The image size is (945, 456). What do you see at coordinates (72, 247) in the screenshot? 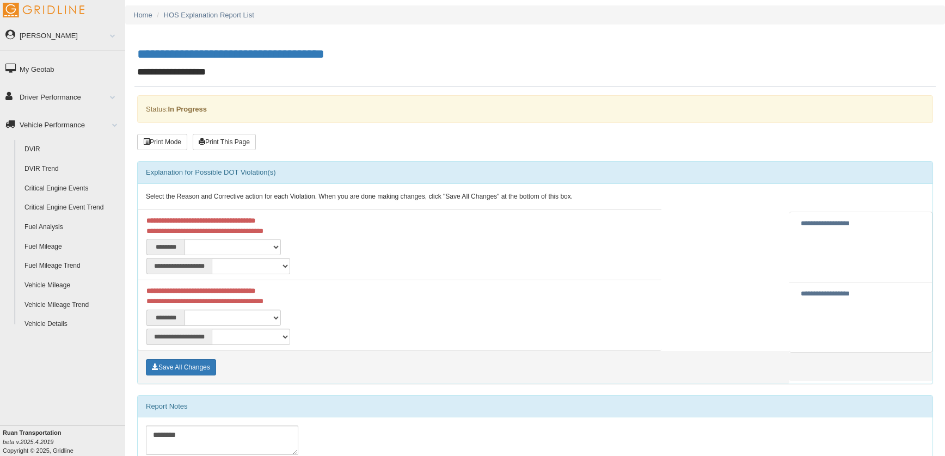
I see `a: Fuel Mileage` at bounding box center [72, 247].